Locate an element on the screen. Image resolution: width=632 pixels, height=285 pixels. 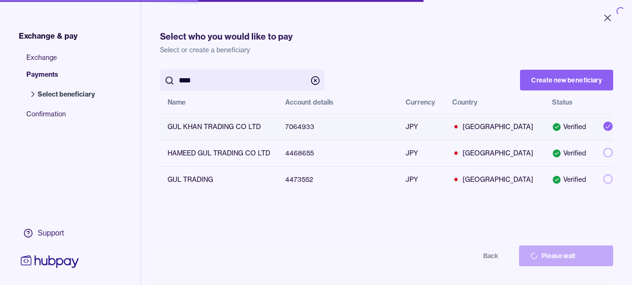
p: Select or create a beneficiary is located at coordinates (386, 50).